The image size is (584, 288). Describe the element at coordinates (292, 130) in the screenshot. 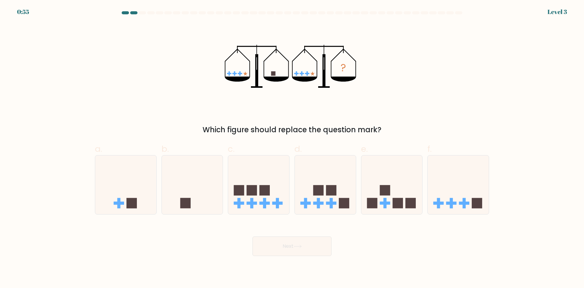

I see `div: Which figure should replace the question mark?` at that location.